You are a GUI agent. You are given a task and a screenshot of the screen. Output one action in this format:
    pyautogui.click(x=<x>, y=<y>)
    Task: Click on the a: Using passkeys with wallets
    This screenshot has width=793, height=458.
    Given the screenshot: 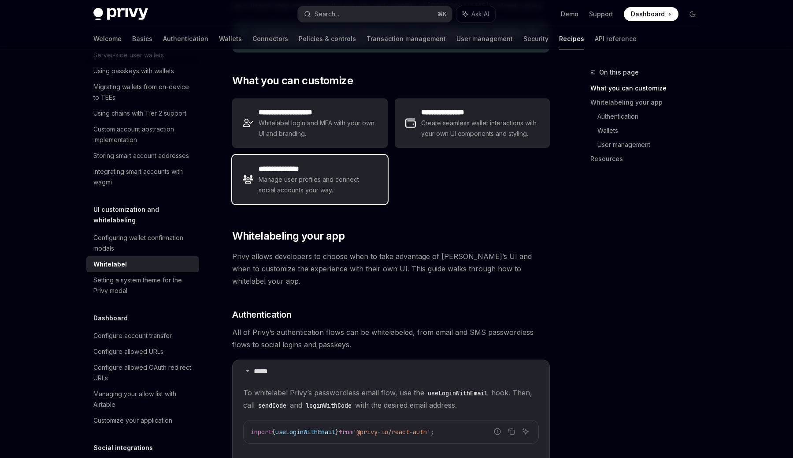 What is the action you would take?
    pyautogui.click(x=143, y=71)
    